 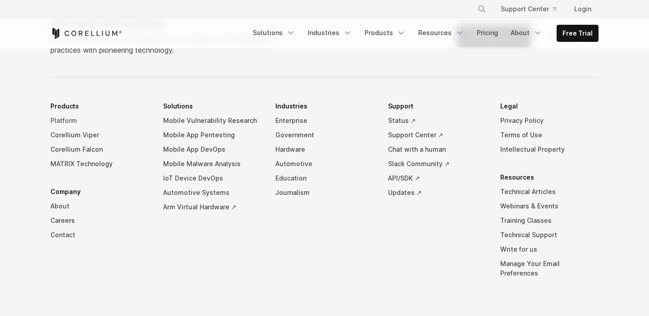 What do you see at coordinates (549, 206) in the screenshot?
I see `a: Webinars & Events` at bounding box center [549, 206].